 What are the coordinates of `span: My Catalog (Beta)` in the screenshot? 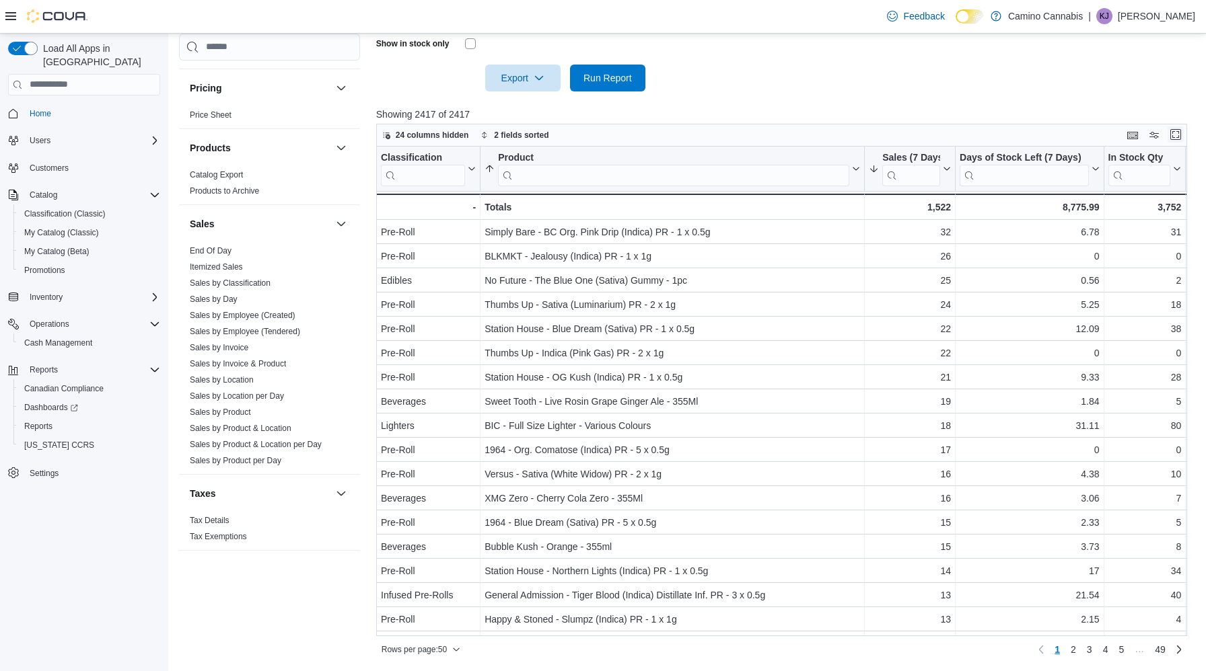 It's located at (89, 252).